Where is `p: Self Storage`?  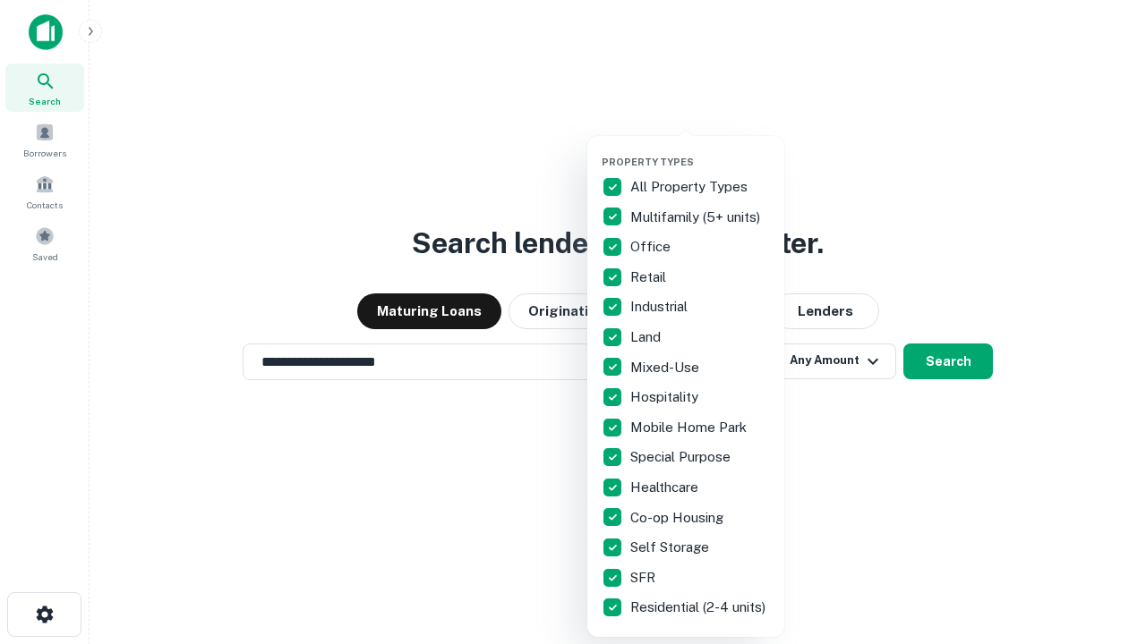 p: Self Storage is located at coordinates (671, 548).